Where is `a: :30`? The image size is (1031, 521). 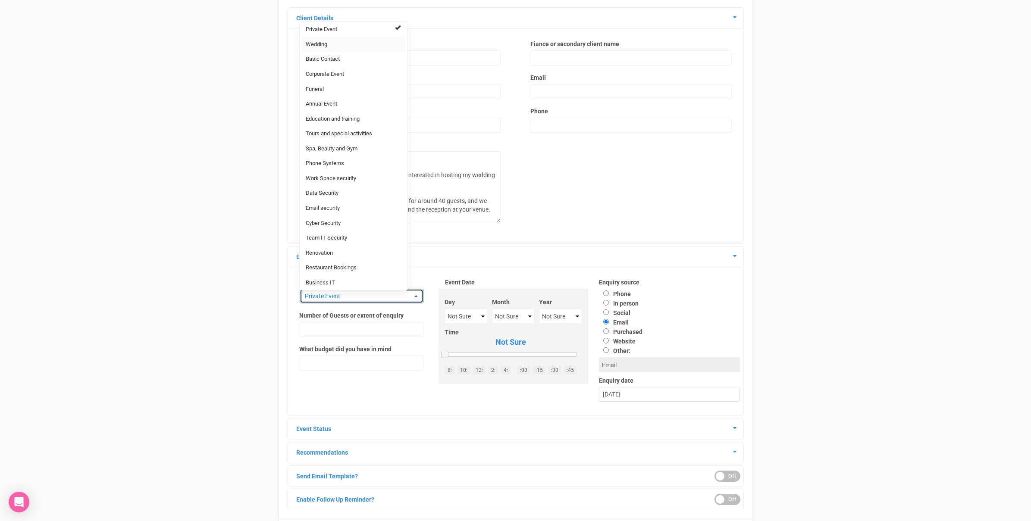 a: :30 is located at coordinates (554, 370).